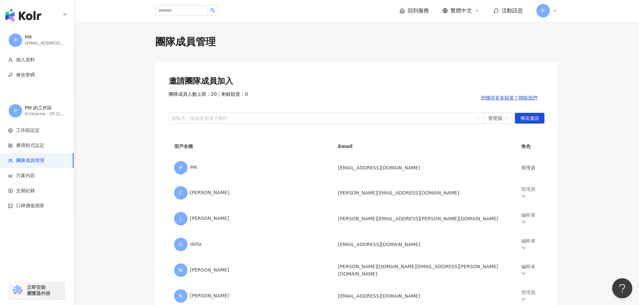 The height and width of the screenshot is (305, 639). I want to click on span: 傳送邀請, so click(529, 119).